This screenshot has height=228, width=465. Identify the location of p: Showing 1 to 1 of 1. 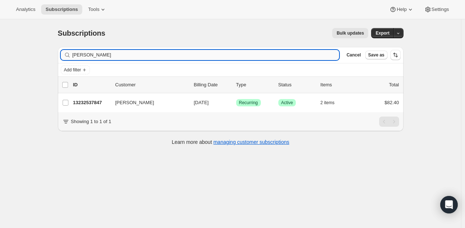
(91, 121).